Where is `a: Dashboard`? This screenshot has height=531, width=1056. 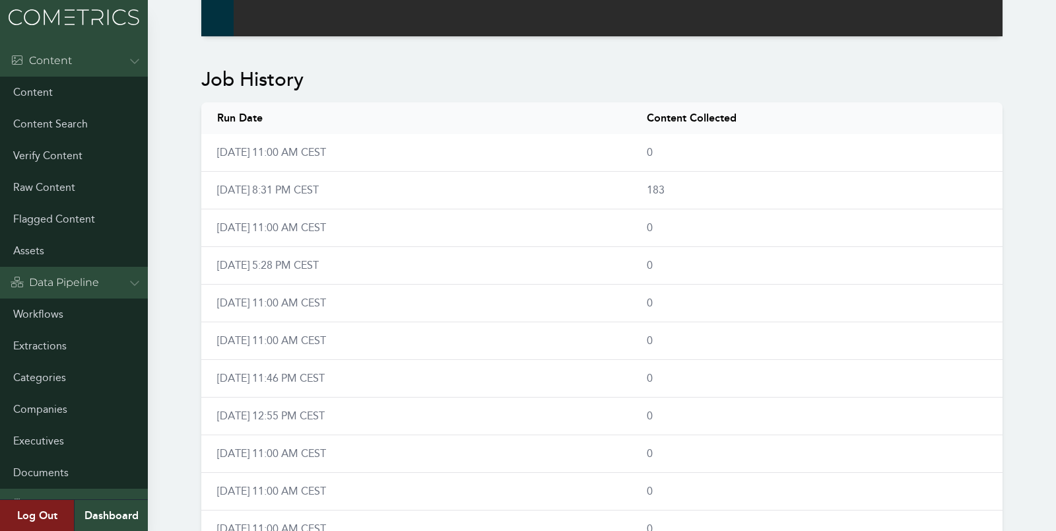
a: Dashboard is located at coordinates (111, 515).